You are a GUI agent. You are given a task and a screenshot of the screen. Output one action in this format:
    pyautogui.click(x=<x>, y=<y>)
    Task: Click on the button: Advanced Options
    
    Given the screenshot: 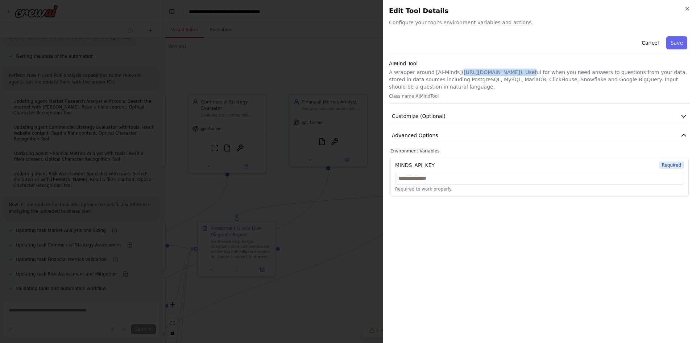 What is the action you would take?
    pyautogui.click(x=539, y=135)
    